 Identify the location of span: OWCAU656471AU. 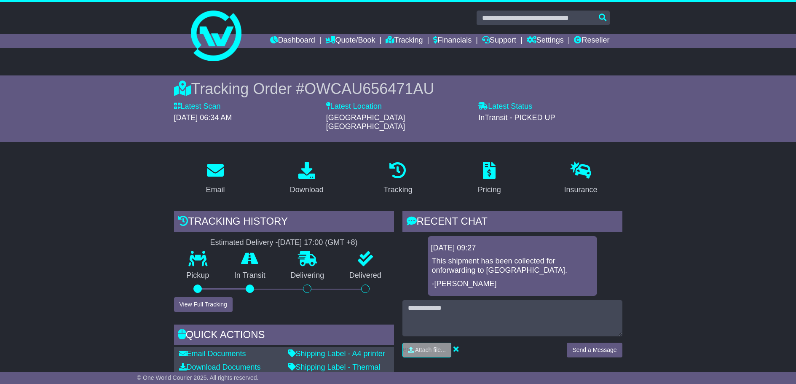
(369, 88).